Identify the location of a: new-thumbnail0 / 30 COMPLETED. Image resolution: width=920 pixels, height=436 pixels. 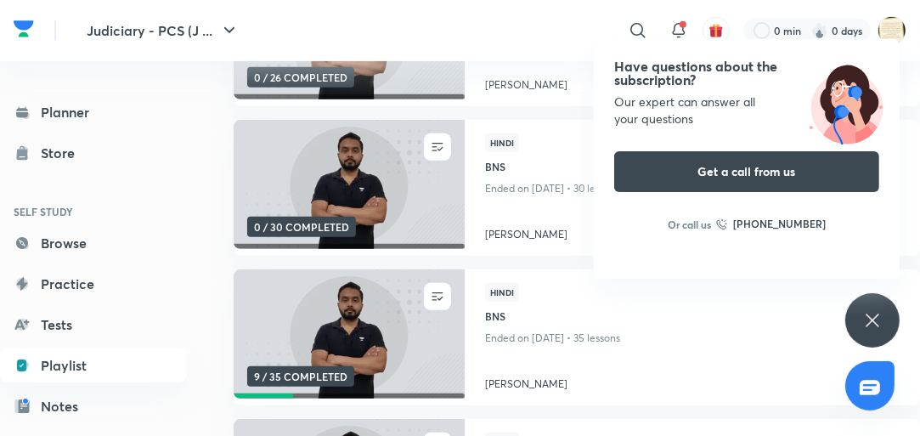
(349, 188).